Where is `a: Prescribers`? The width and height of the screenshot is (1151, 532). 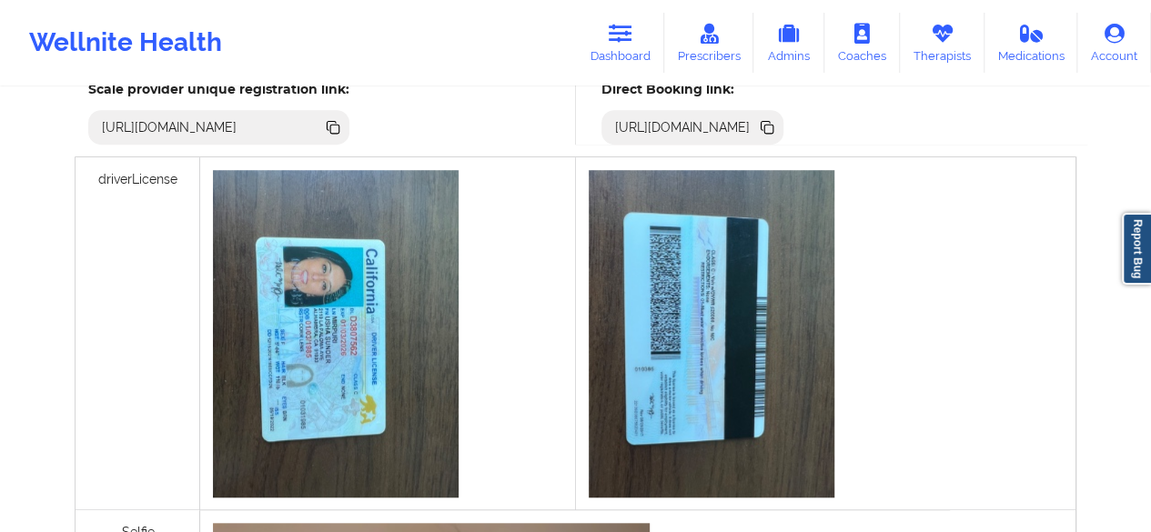
a: Prescribers is located at coordinates (709, 43).